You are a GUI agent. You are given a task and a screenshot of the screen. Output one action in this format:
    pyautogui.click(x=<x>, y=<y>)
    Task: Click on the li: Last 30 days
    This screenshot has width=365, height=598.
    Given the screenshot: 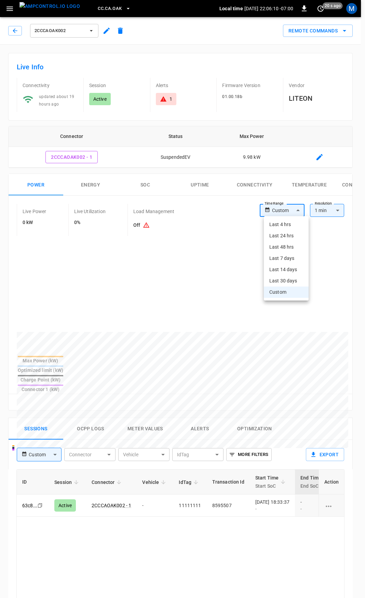 What is the action you would take?
    pyautogui.click(x=286, y=281)
    